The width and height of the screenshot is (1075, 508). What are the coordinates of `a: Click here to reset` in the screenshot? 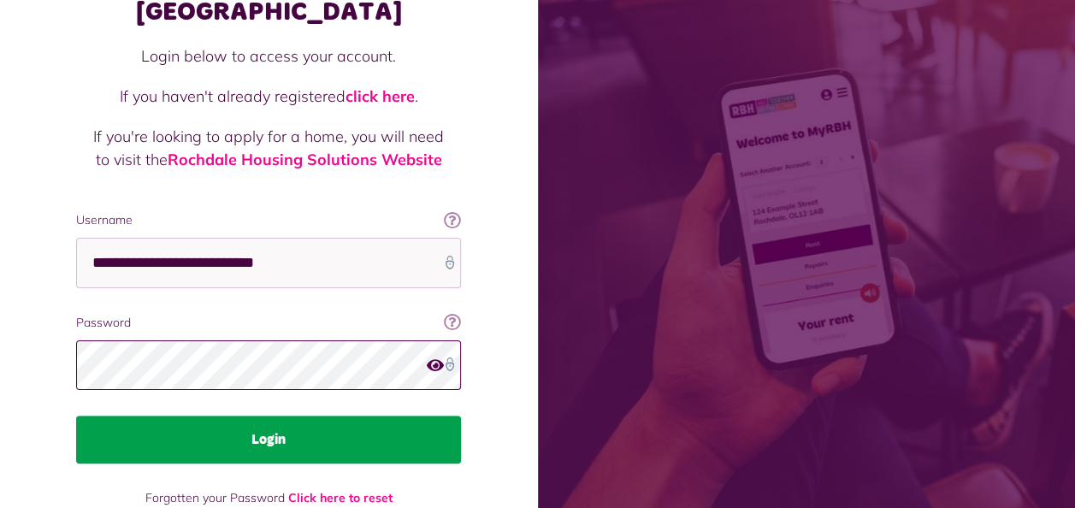 It's located at (340, 498).